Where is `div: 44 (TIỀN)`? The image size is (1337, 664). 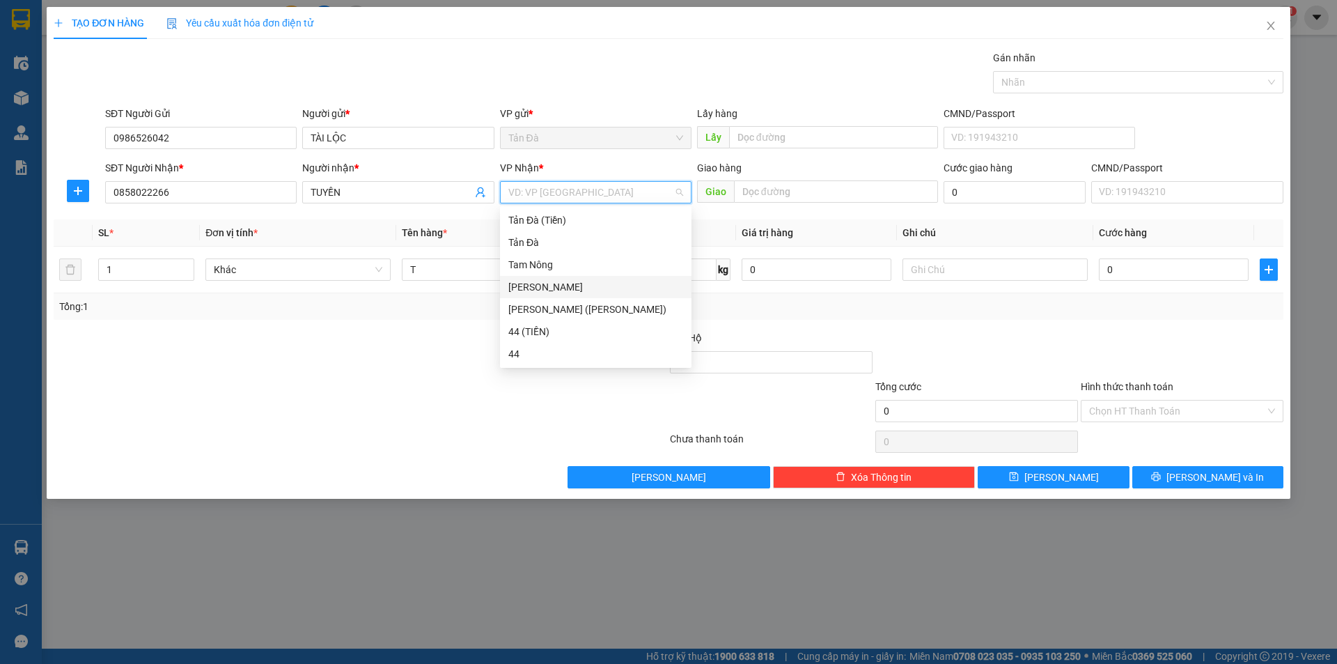 div: 44 (TIỀN) is located at coordinates (595, 331).